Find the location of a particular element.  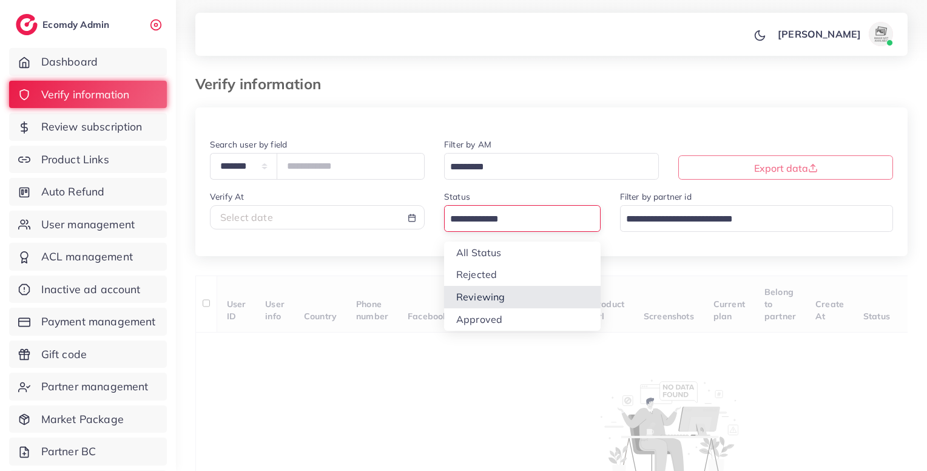

a: Market Package is located at coordinates (88, 419).